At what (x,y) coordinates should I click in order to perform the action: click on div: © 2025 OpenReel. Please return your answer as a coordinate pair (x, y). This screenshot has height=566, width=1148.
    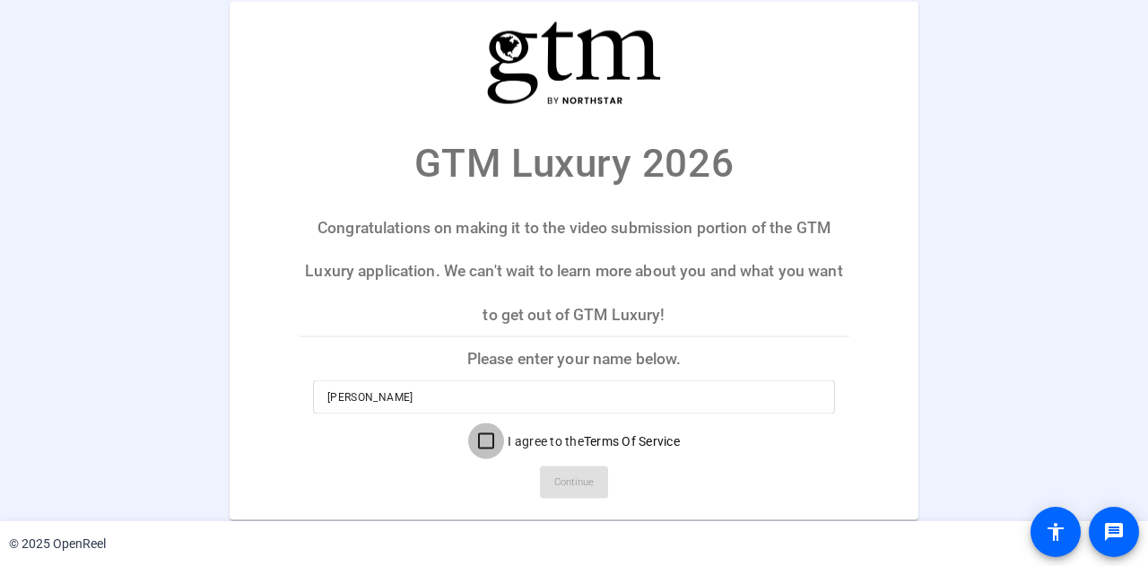
    Looking at the image, I should click on (57, 544).